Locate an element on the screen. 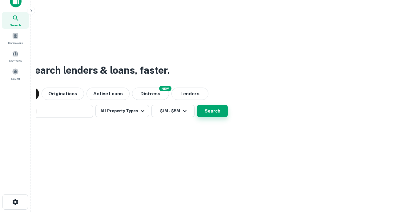 Image resolution: width=394 pixels, height=222 pixels. div: Contacts is located at coordinates (15, 56).